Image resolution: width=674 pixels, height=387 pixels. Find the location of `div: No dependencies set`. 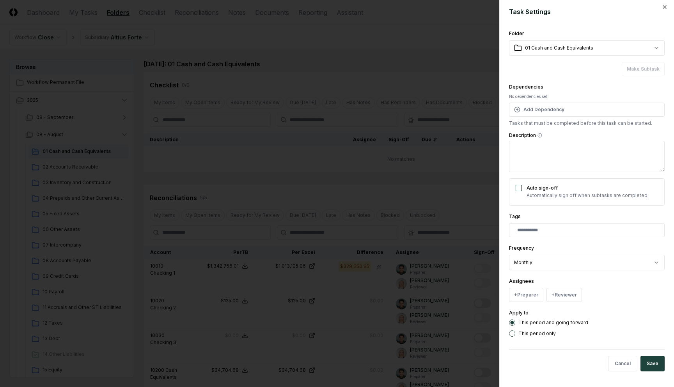

div: No dependencies set is located at coordinates (586, 96).